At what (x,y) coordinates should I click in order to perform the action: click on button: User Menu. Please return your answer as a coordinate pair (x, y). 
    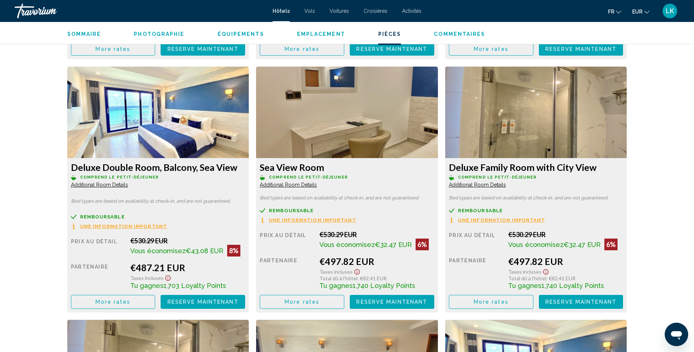
    Looking at the image, I should click on (670, 11).